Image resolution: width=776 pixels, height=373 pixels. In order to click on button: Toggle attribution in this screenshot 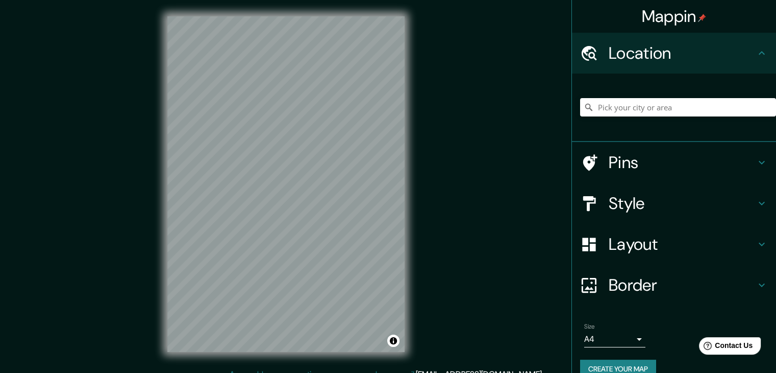, I will do `click(394, 340)`.